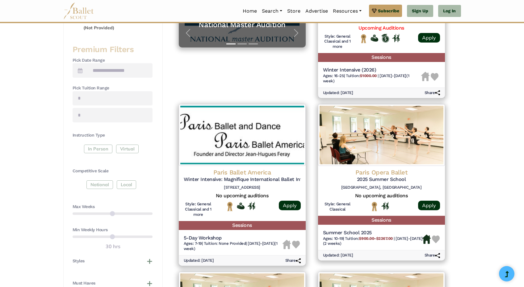  Describe the element at coordinates (294, 11) in the screenshot. I see `a: Store` at that location.